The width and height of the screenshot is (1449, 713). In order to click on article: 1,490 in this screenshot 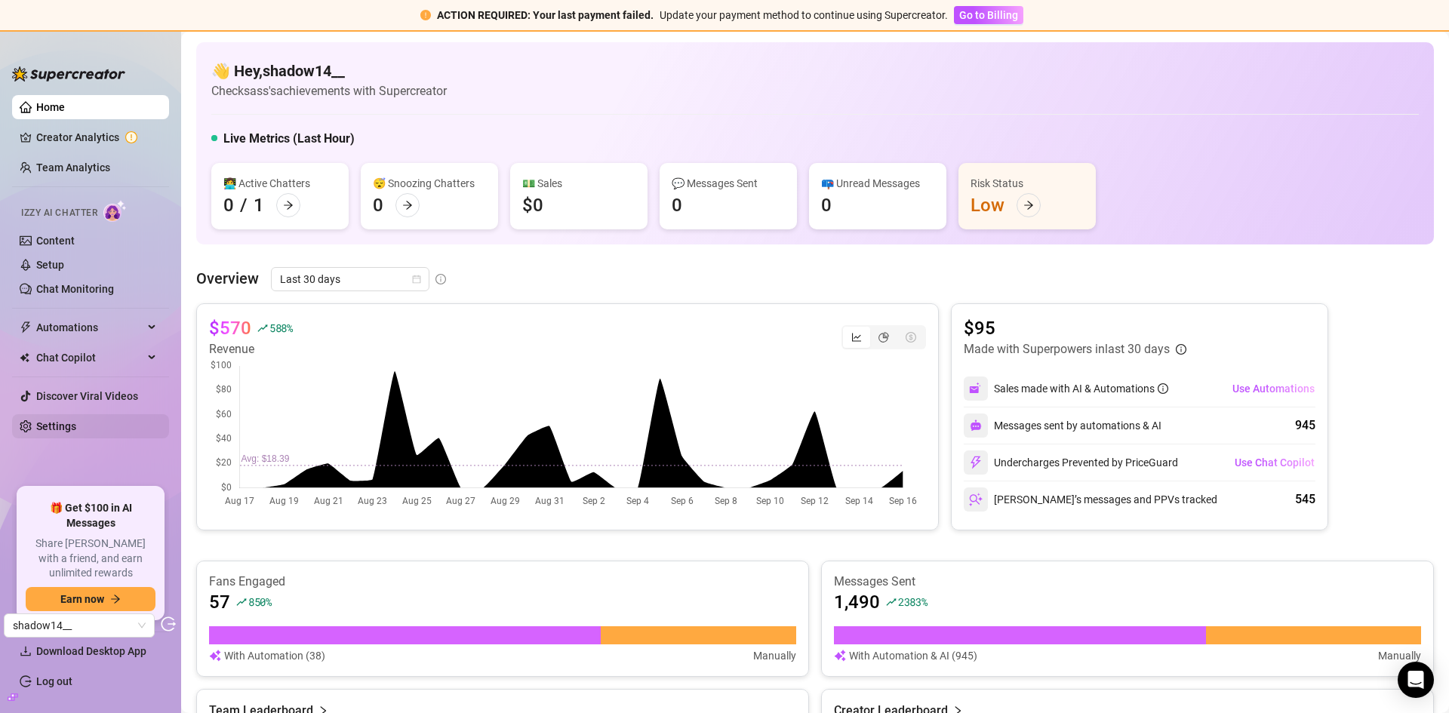, I will do `click(857, 602)`.